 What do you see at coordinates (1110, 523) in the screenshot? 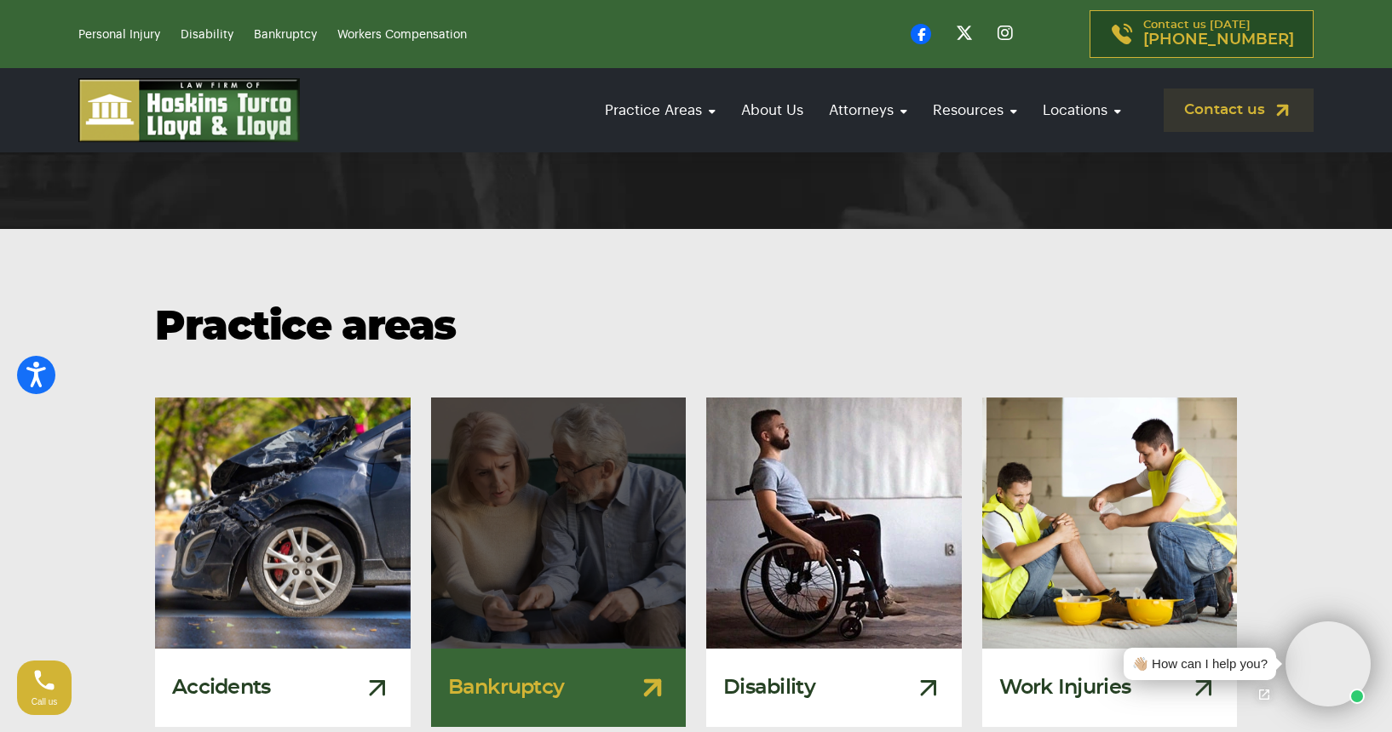
I see `img: Injured Construction Worker` at bounding box center [1110, 523].